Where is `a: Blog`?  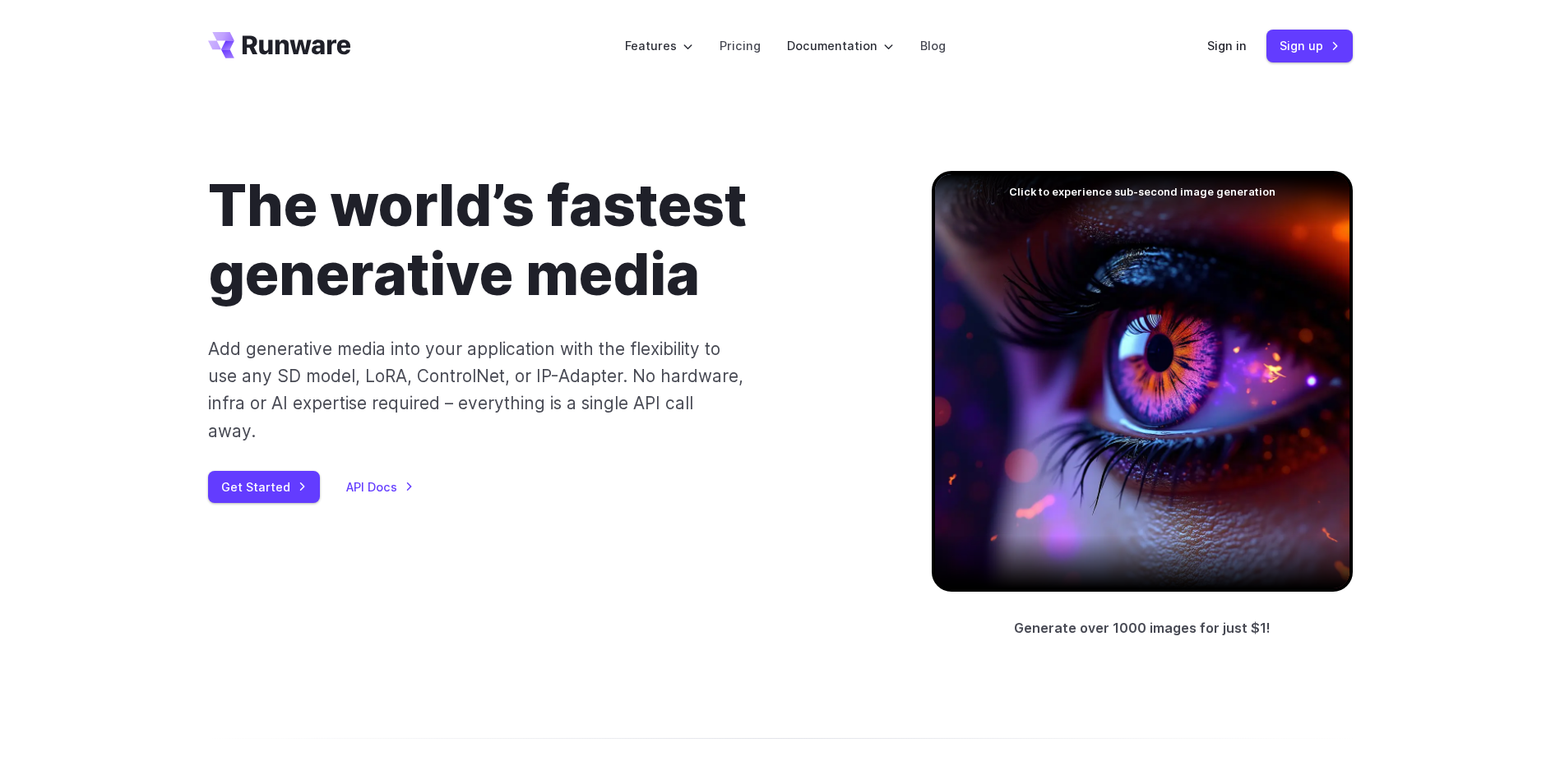
a: Blog is located at coordinates (932, 45).